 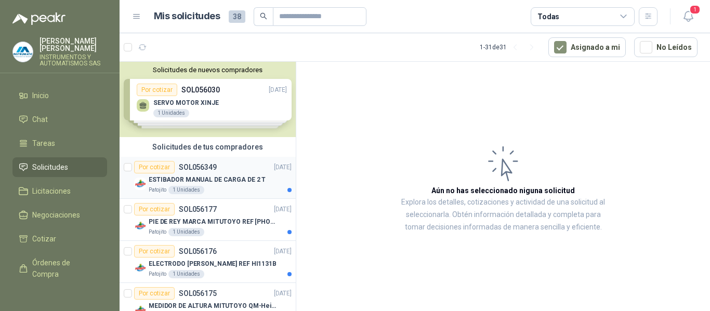 What do you see at coordinates (197, 251) in the screenshot?
I see `p: SOL056176` at bounding box center [197, 251].